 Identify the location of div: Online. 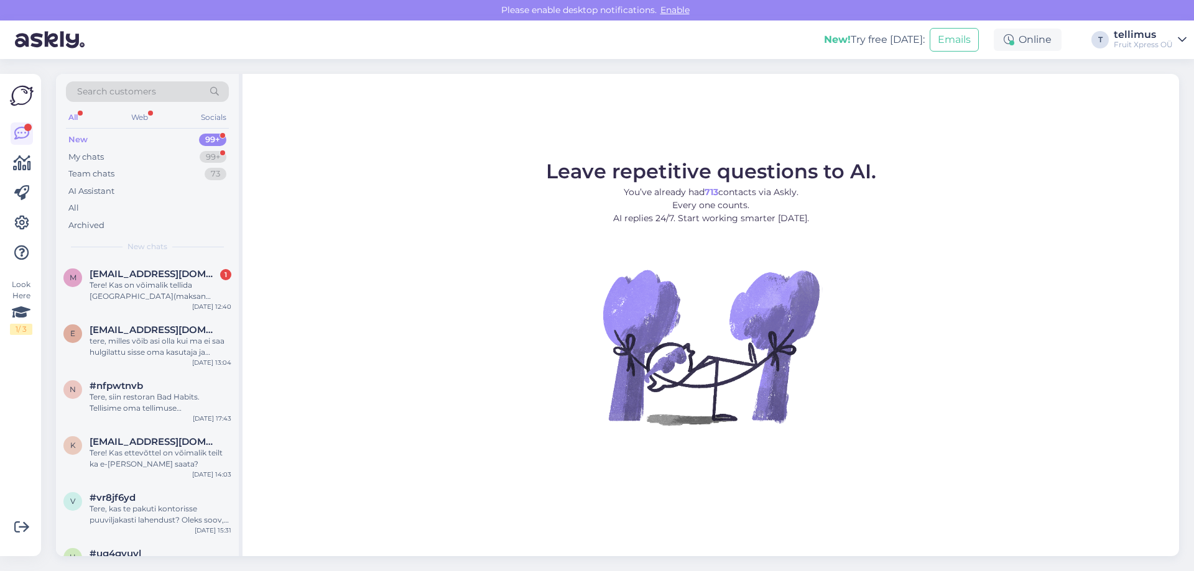
(1027, 40).